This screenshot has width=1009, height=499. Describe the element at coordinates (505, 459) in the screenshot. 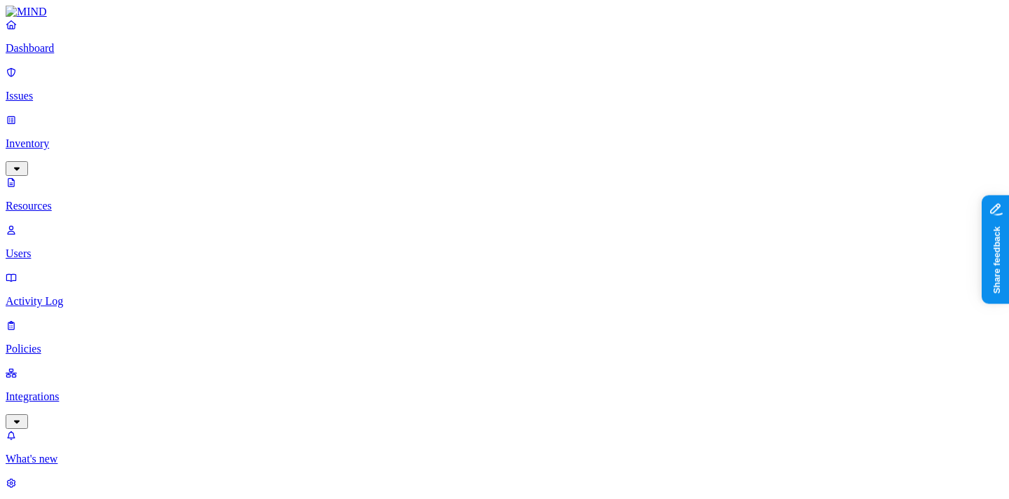

I see `p: What's new` at that location.